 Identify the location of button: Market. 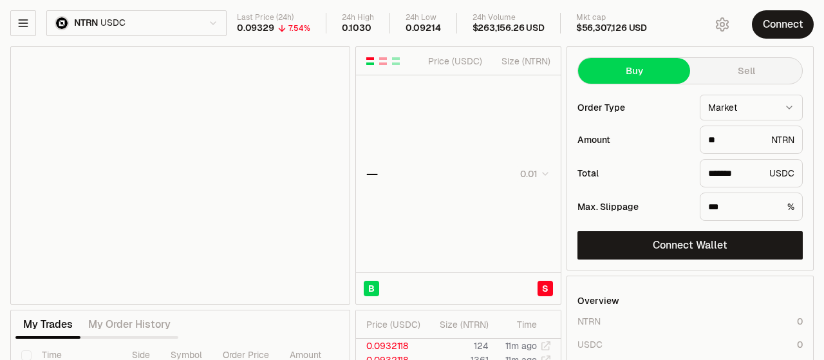
(751, 107).